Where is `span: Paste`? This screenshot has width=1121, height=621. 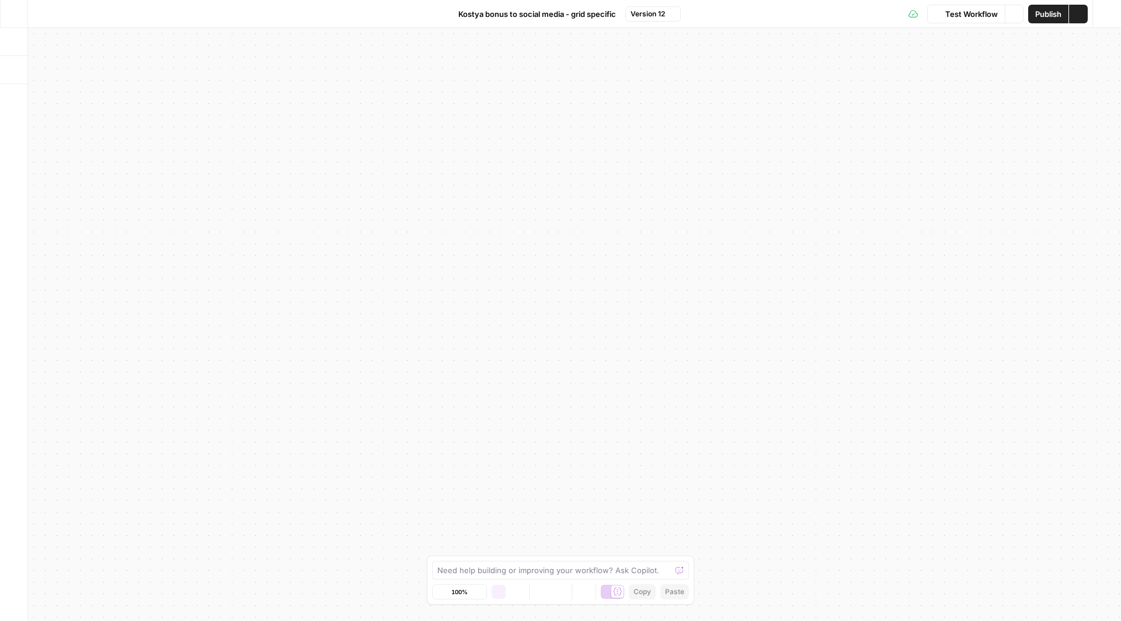
span: Paste is located at coordinates (674, 592).